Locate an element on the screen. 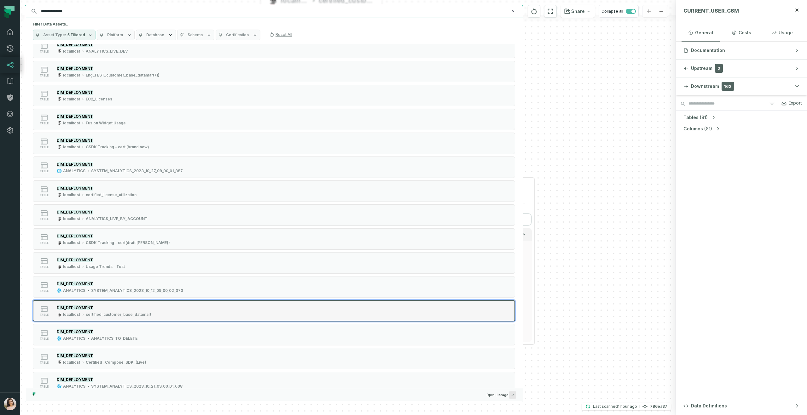 The image size is (807, 415). span: Upstream is located at coordinates (702, 68).